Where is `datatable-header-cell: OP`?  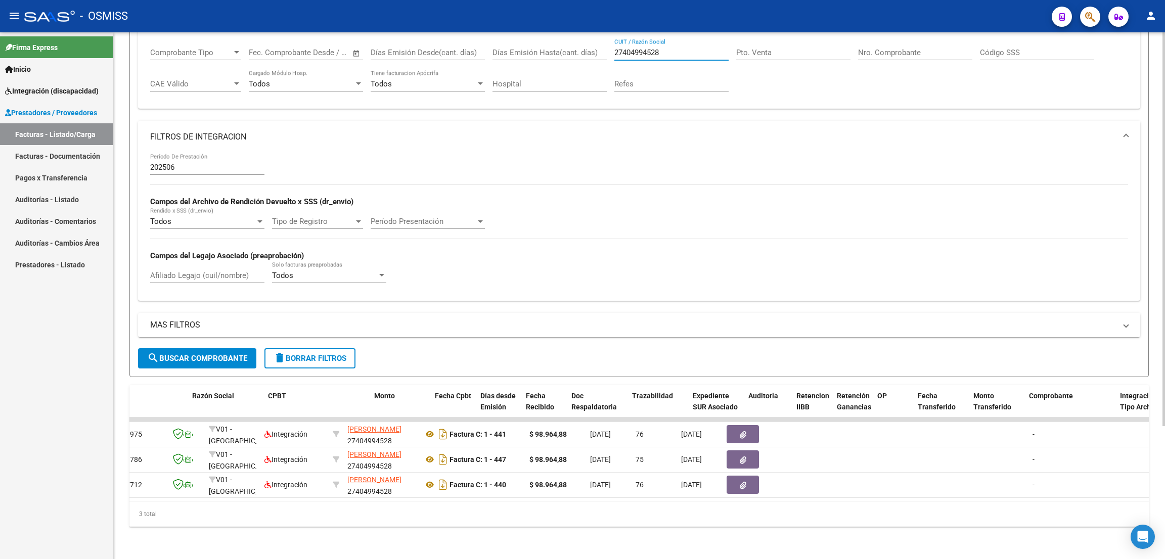 datatable-header-cell: OP is located at coordinates (893, 407).